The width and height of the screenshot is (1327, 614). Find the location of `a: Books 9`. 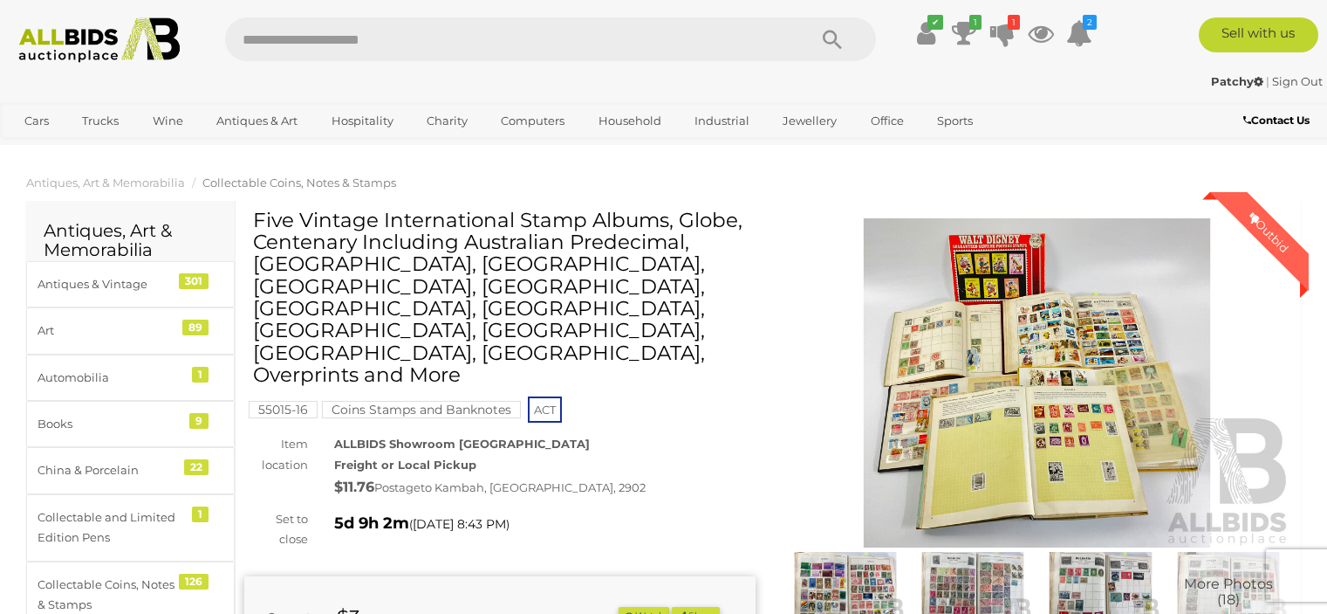

a: Books 9 is located at coordinates (130, 423).